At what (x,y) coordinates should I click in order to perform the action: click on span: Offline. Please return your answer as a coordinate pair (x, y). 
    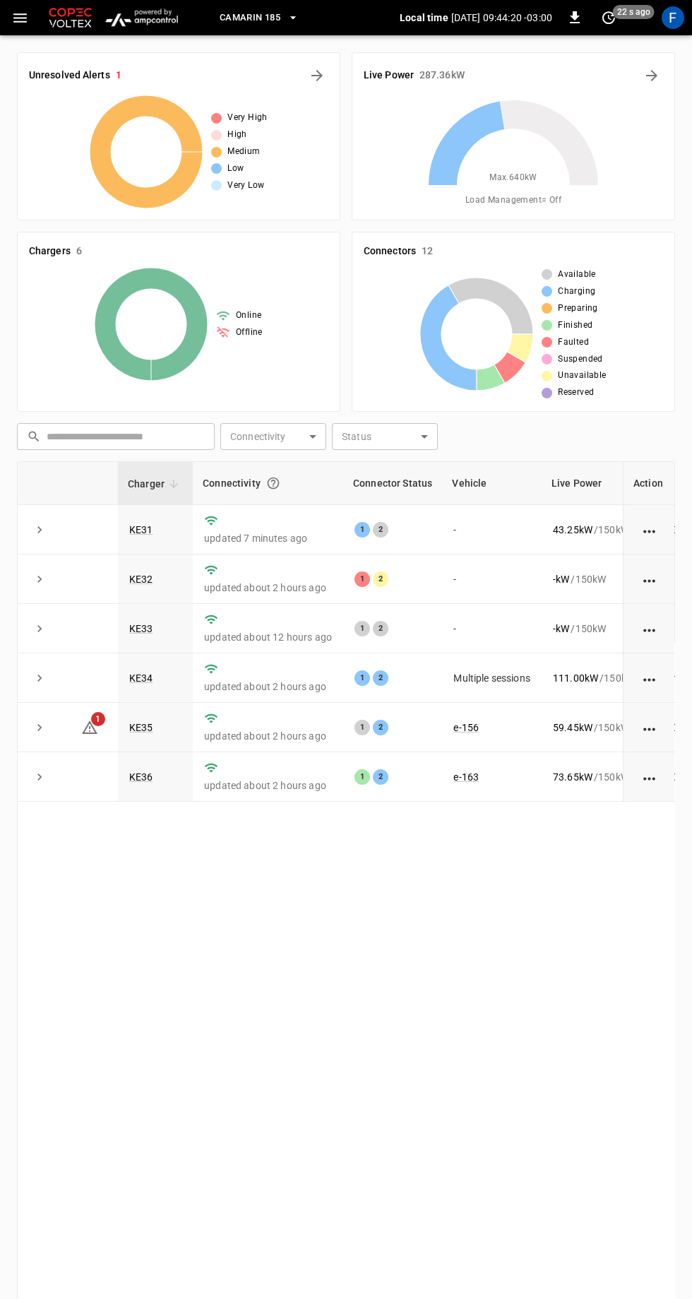
    Looking at the image, I should click on (249, 333).